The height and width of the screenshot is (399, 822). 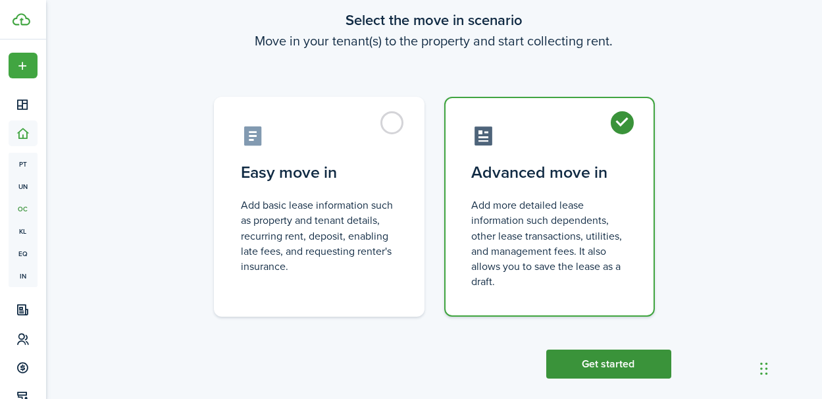 I want to click on a: un, so click(x=23, y=186).